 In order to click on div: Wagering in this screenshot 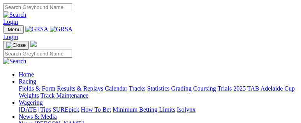, I will do `click(158, 109)`.